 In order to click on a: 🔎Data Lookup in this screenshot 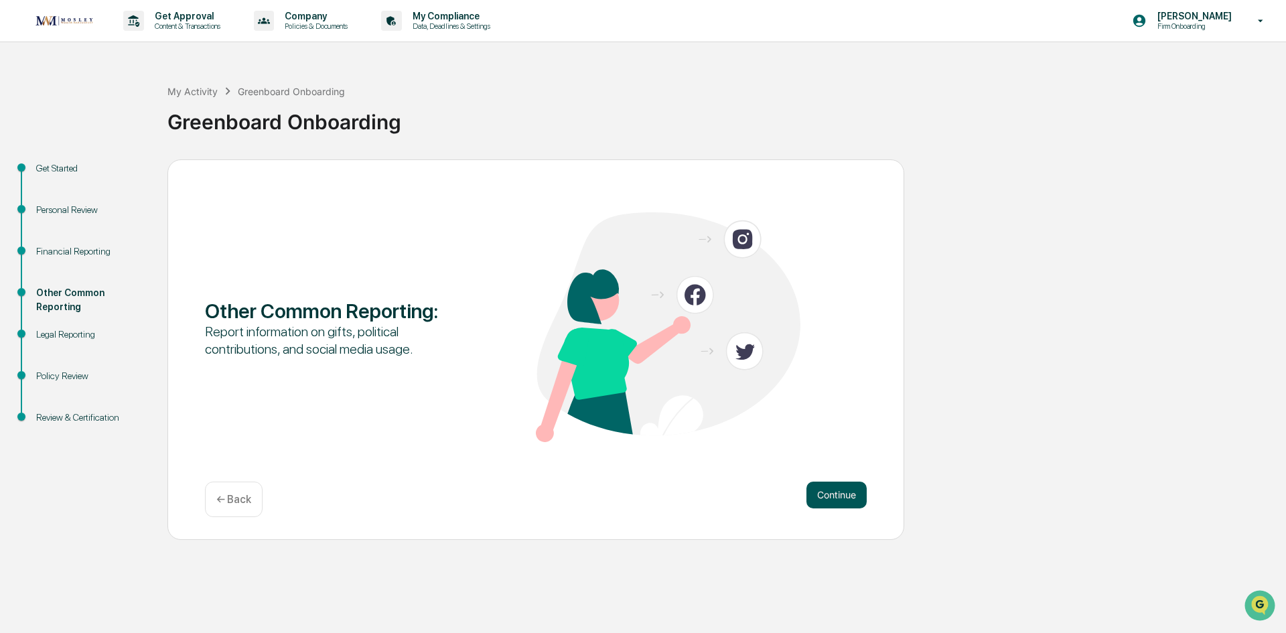, I will do `click(49, 201)`.